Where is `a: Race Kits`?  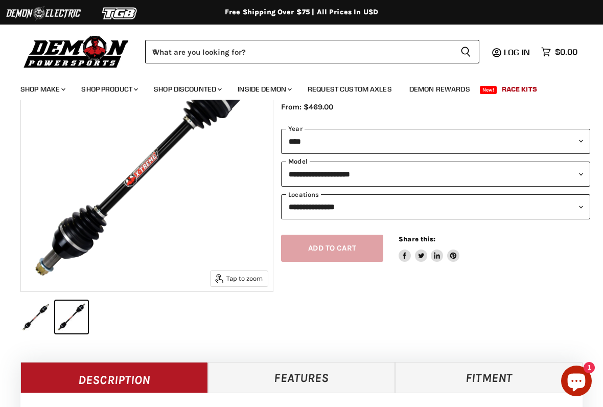 a: Race Kits is located at coordinates (519, 89).